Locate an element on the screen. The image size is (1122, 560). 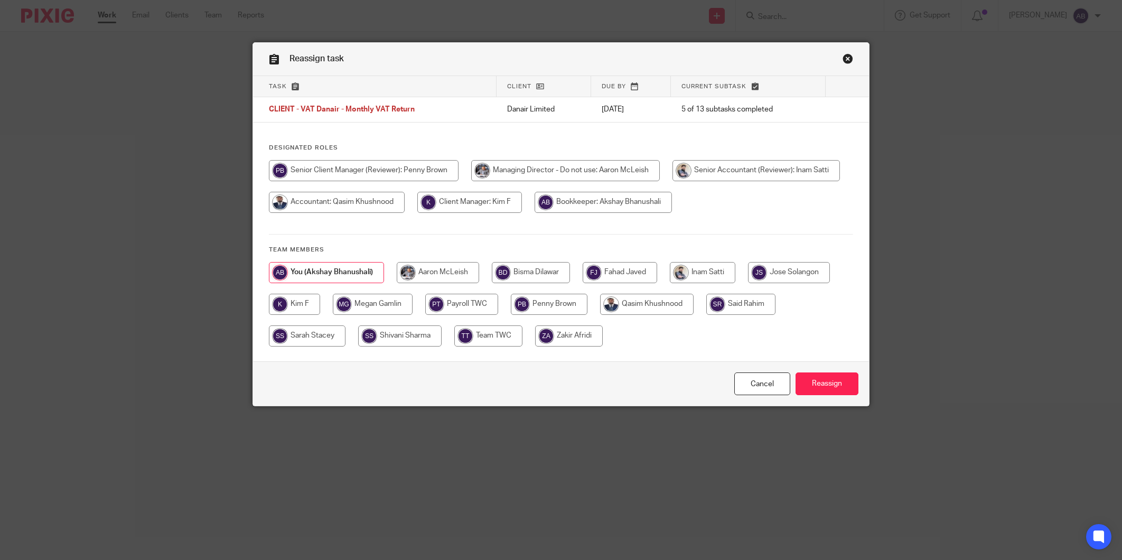
span: Reassign task is located at coordinates (316, 59).